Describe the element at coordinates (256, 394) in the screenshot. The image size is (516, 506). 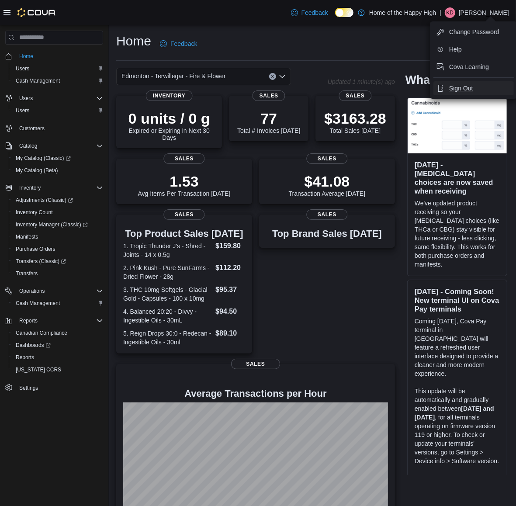
I see `h4: Average Transactions per Hour` at that location.